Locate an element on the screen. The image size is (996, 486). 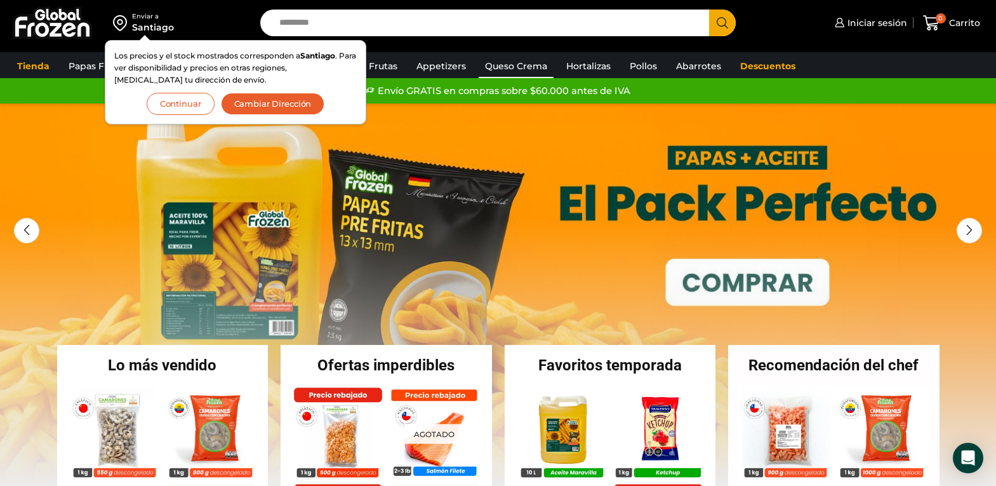
button: Search button is located at coordinates (722, 23).